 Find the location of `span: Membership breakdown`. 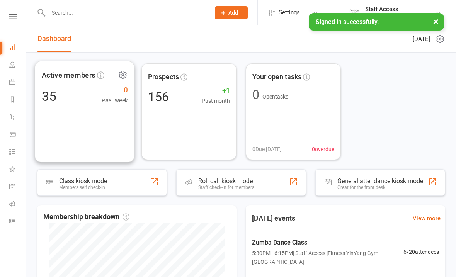

span: Membership breakdown is located at coordinates (86, 217).